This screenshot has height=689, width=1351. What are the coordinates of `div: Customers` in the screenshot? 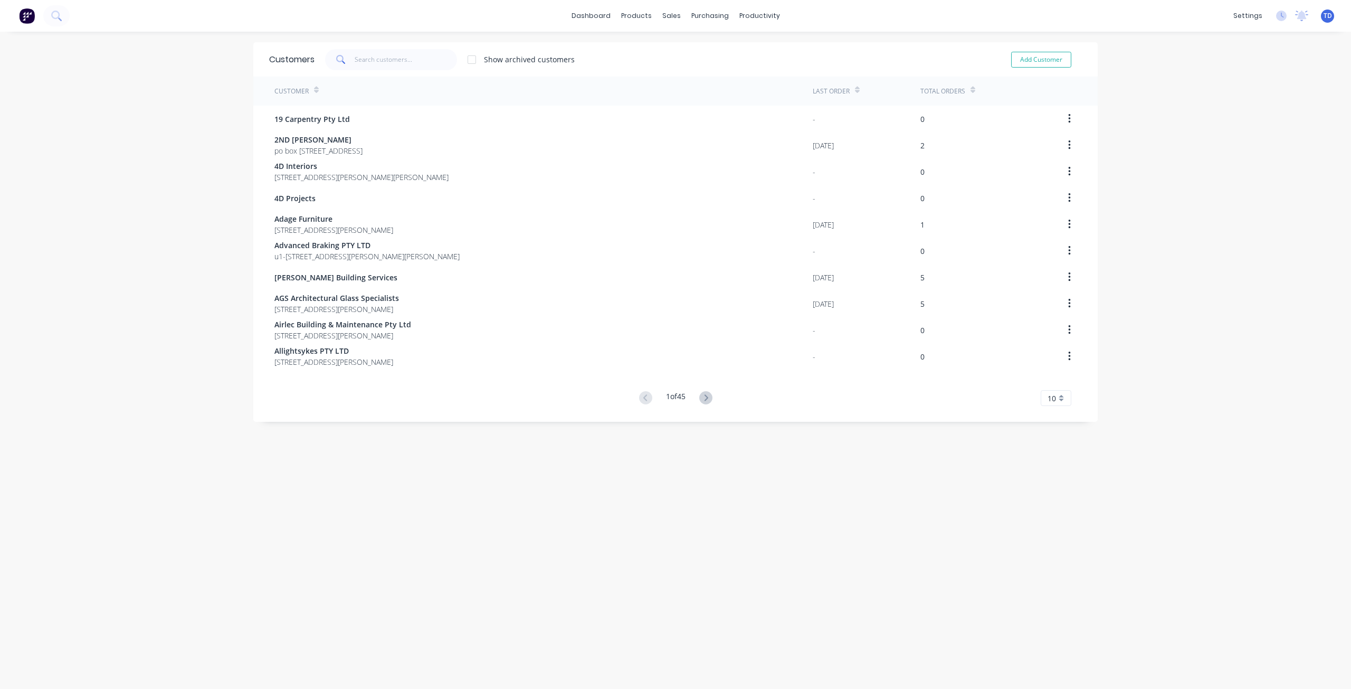 It's located at (292, 60).